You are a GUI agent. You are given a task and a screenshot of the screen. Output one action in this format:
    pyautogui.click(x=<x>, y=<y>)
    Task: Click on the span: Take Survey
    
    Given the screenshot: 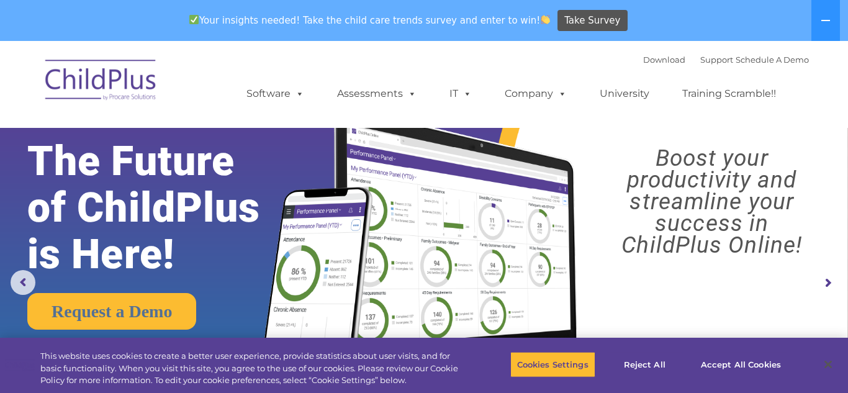 What is the action you would take?
    pyautogui.click(x=592, y=20)
    